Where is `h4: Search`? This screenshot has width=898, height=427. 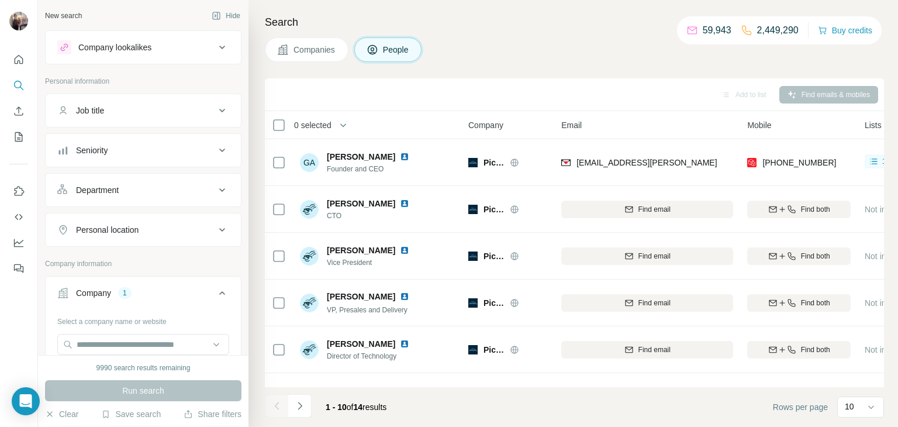 h4: Search is located at coordinates (574, 22).